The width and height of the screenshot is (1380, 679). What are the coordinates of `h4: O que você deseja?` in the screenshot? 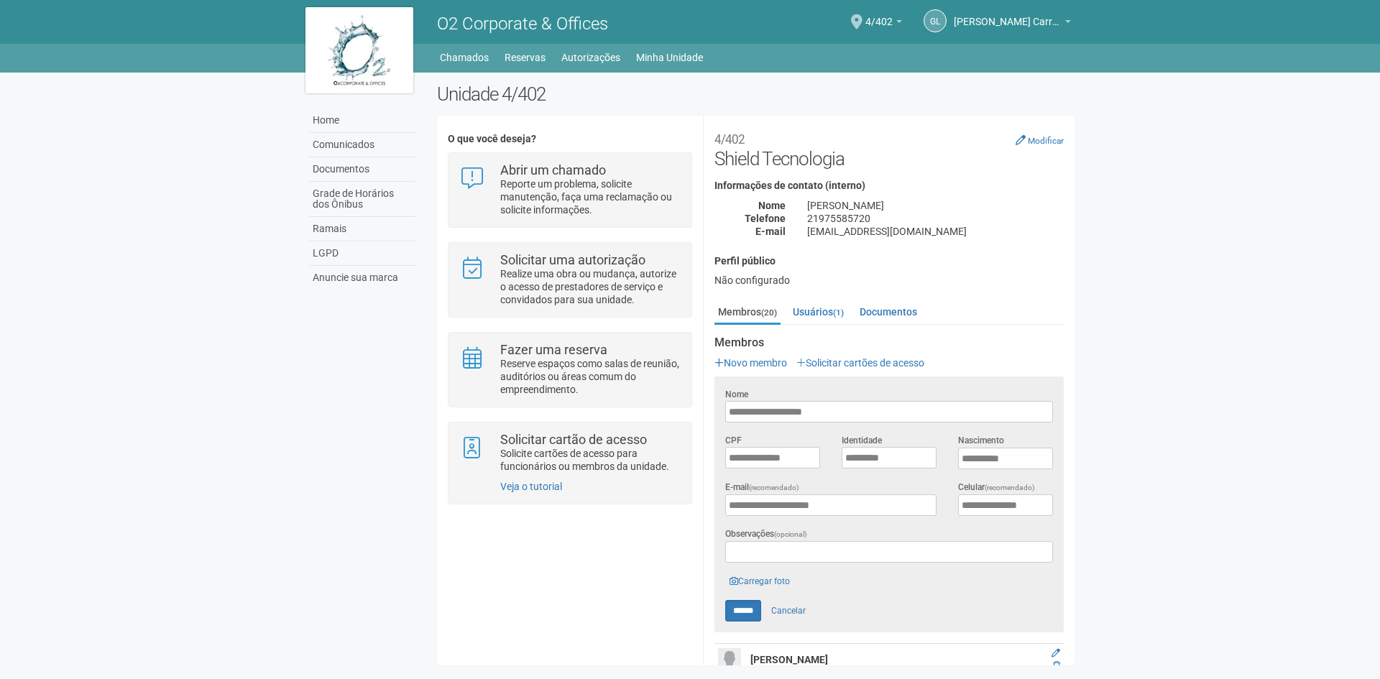 It's located at (569, 139).